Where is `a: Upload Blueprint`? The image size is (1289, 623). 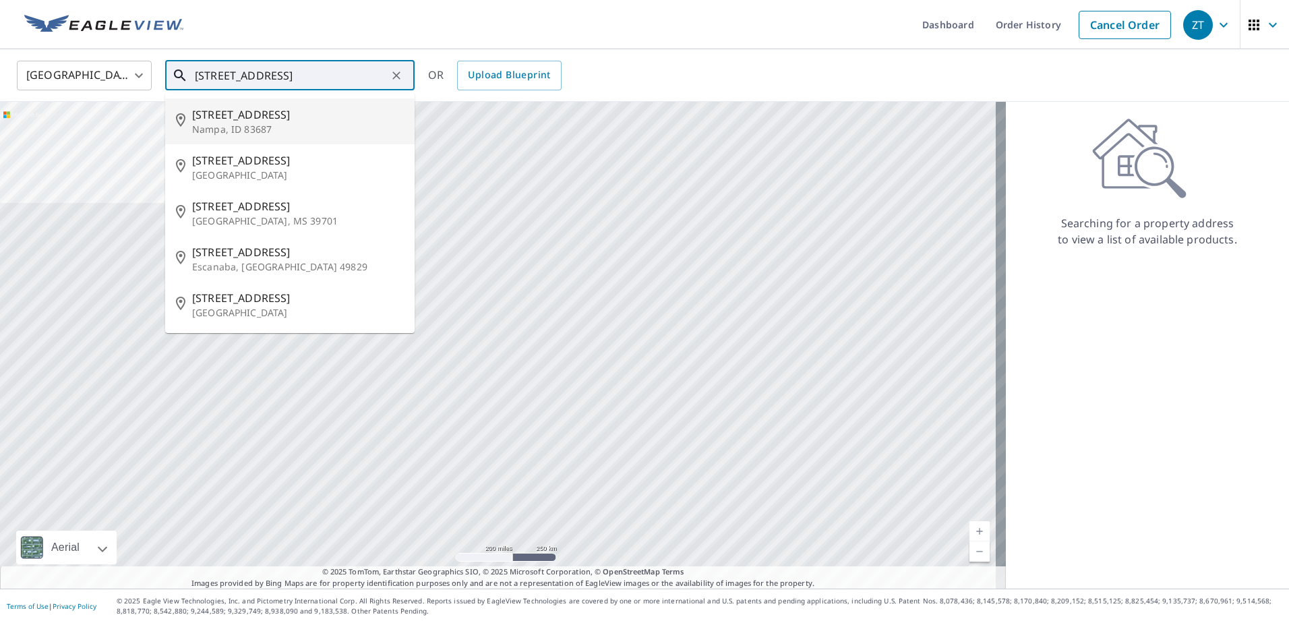
a: Upload Blueprint is located at coordinates (509, 76).